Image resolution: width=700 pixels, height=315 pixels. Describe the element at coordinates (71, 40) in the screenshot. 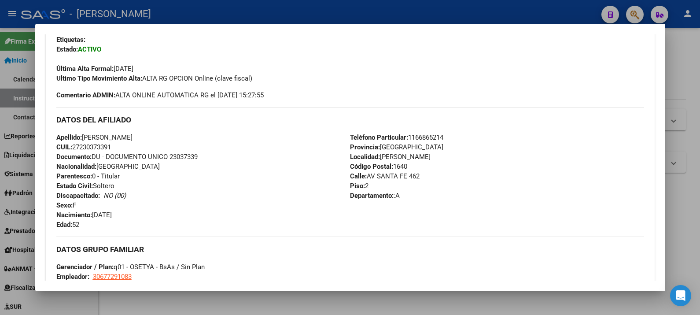

I see `strong: Etiquetas:` at that location.